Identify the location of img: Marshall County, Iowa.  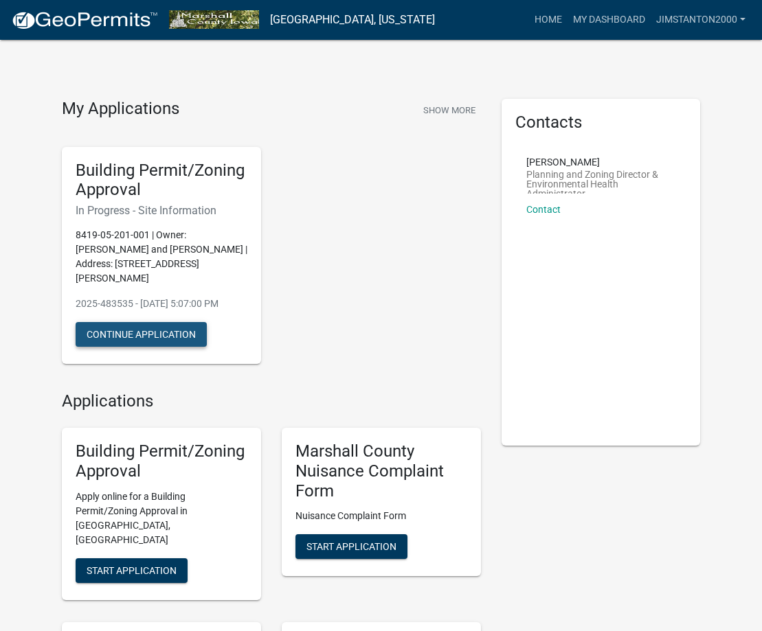
(214, 19).